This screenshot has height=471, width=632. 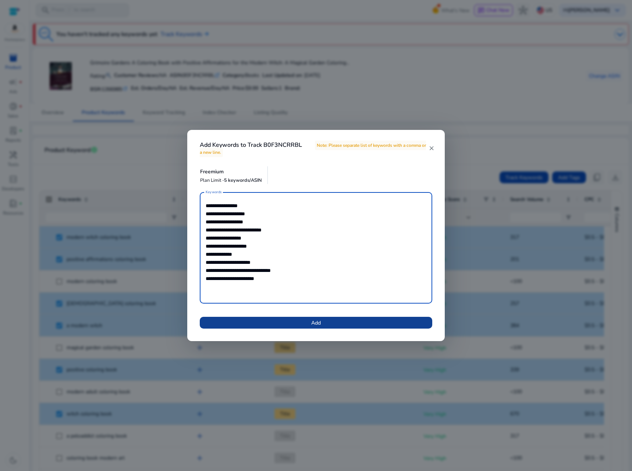 What do you see at coordinates (243, 180) in the screenshot?
I see `span: 5 keywords/ASIN` at bounding box center [243, 180].